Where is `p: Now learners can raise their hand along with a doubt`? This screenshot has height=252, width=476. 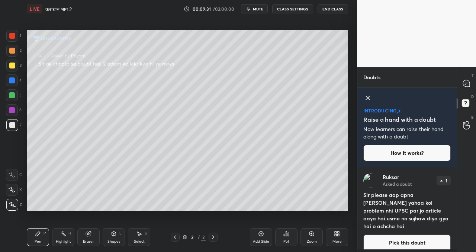
p: Now learners can raise their hand along with a doubt is located at coordinates (407, 133).